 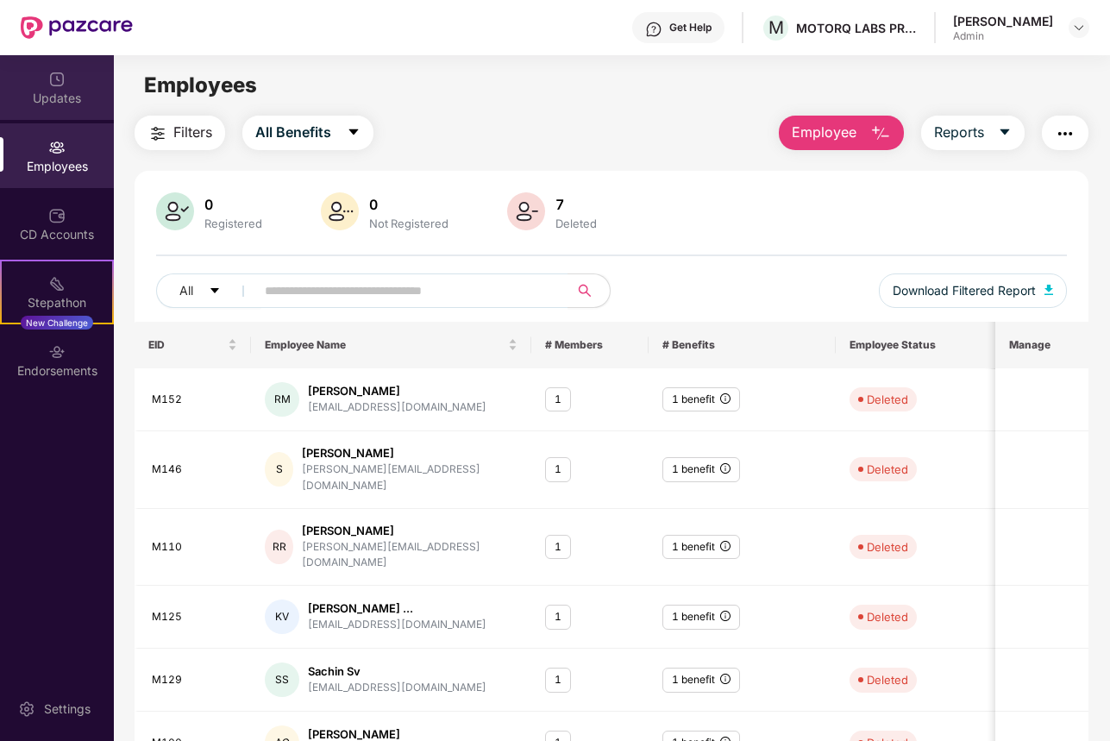 What do you see at coordinates (194, 399) in the screenshot?
I see `div: M152` at bounding box center [194, 399].